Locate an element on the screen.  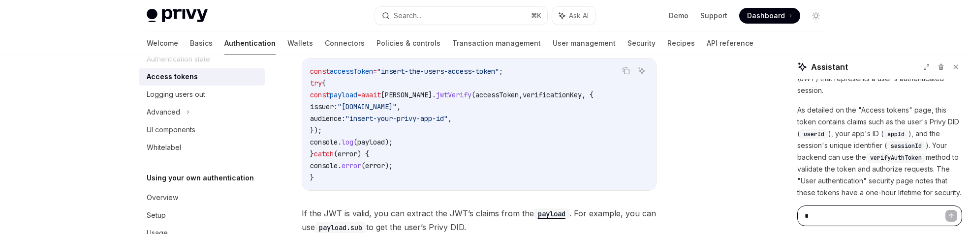
span: jwtVerify is located at coordinates (454, 95).